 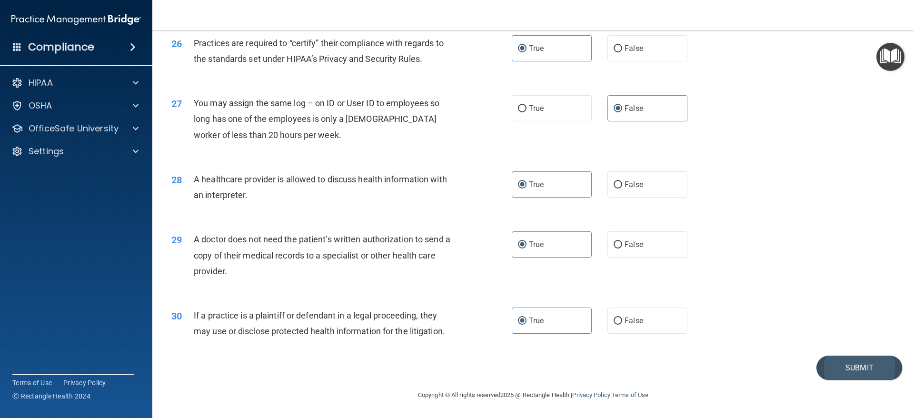 What do you see at coordinates (859, 368) in the screenshot?
I see `button: Submit` at bounding box center [859, 368].